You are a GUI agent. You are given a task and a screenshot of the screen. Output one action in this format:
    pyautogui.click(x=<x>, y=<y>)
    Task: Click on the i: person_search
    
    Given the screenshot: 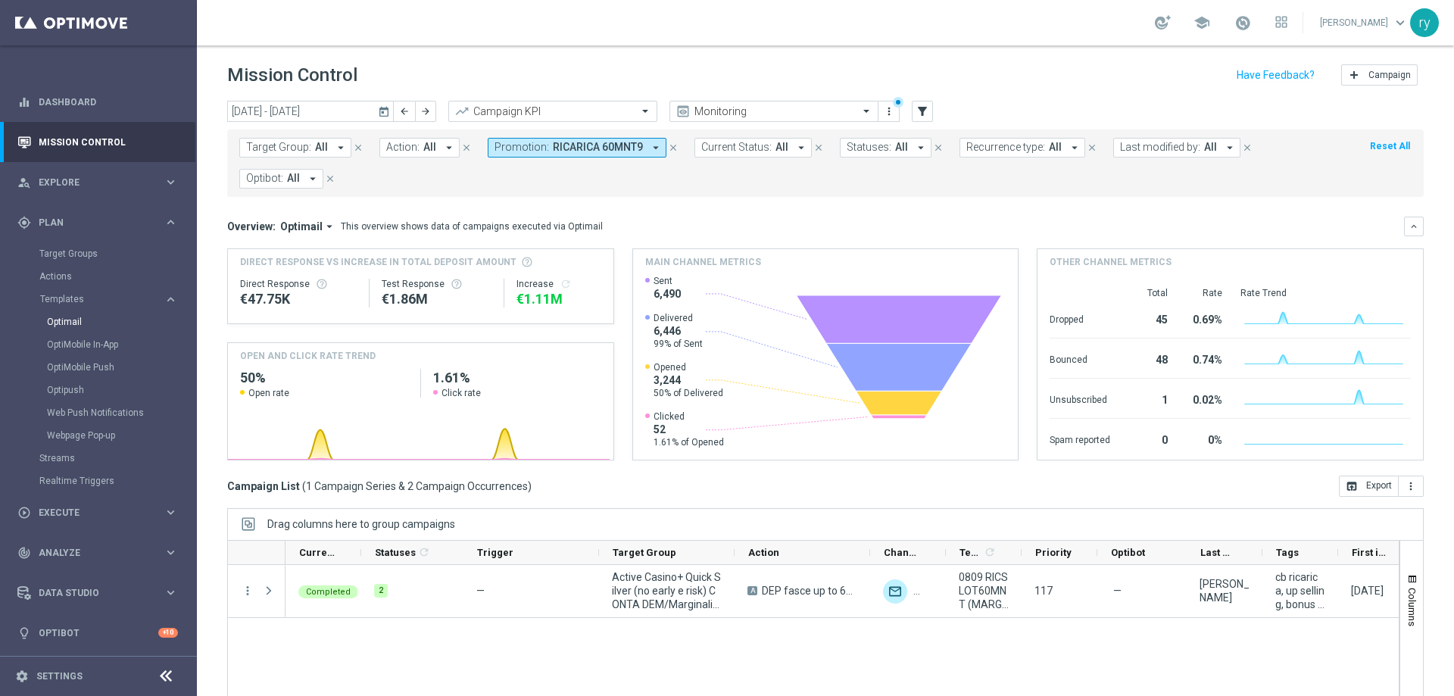 What is the action you would take?
    pyautogui.click(x=24, y=183)
    